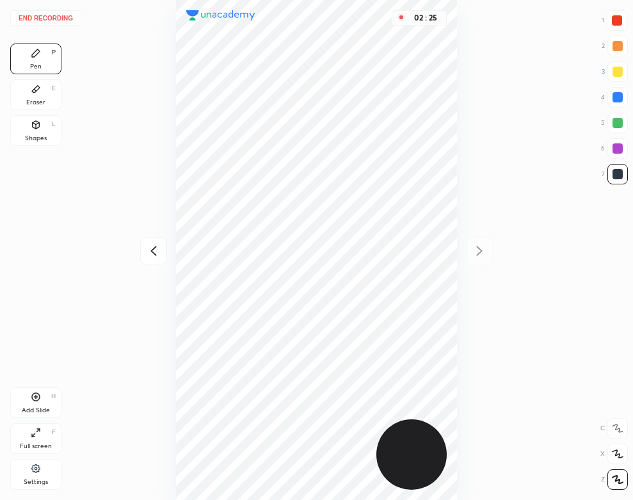  I want to click on div: 5, so click(614, 123).